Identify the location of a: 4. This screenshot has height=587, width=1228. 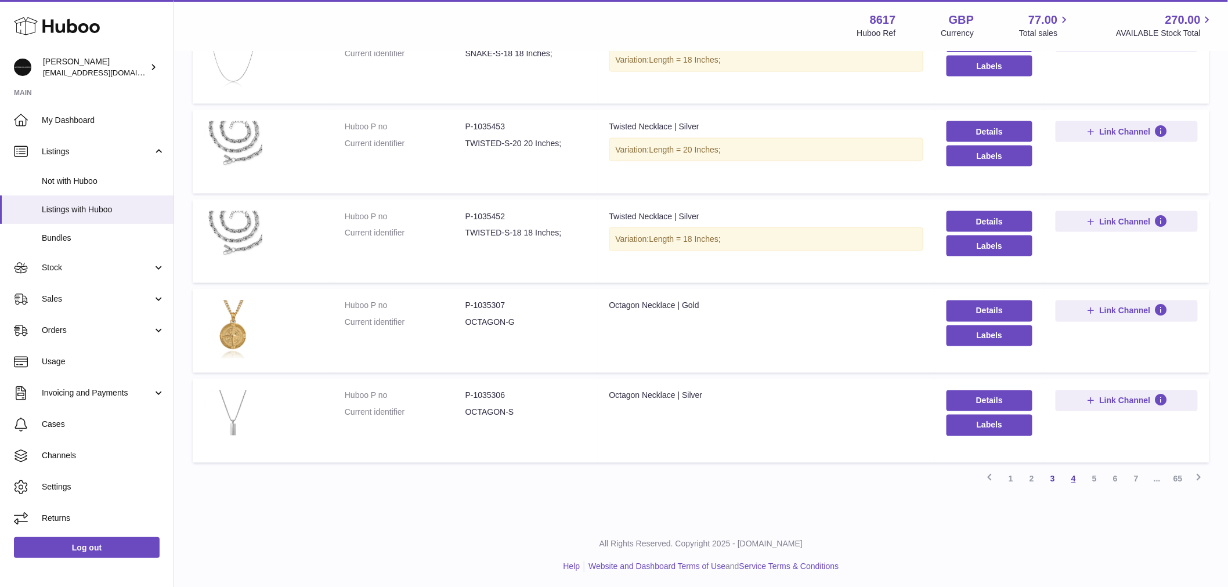
(1073, 479).